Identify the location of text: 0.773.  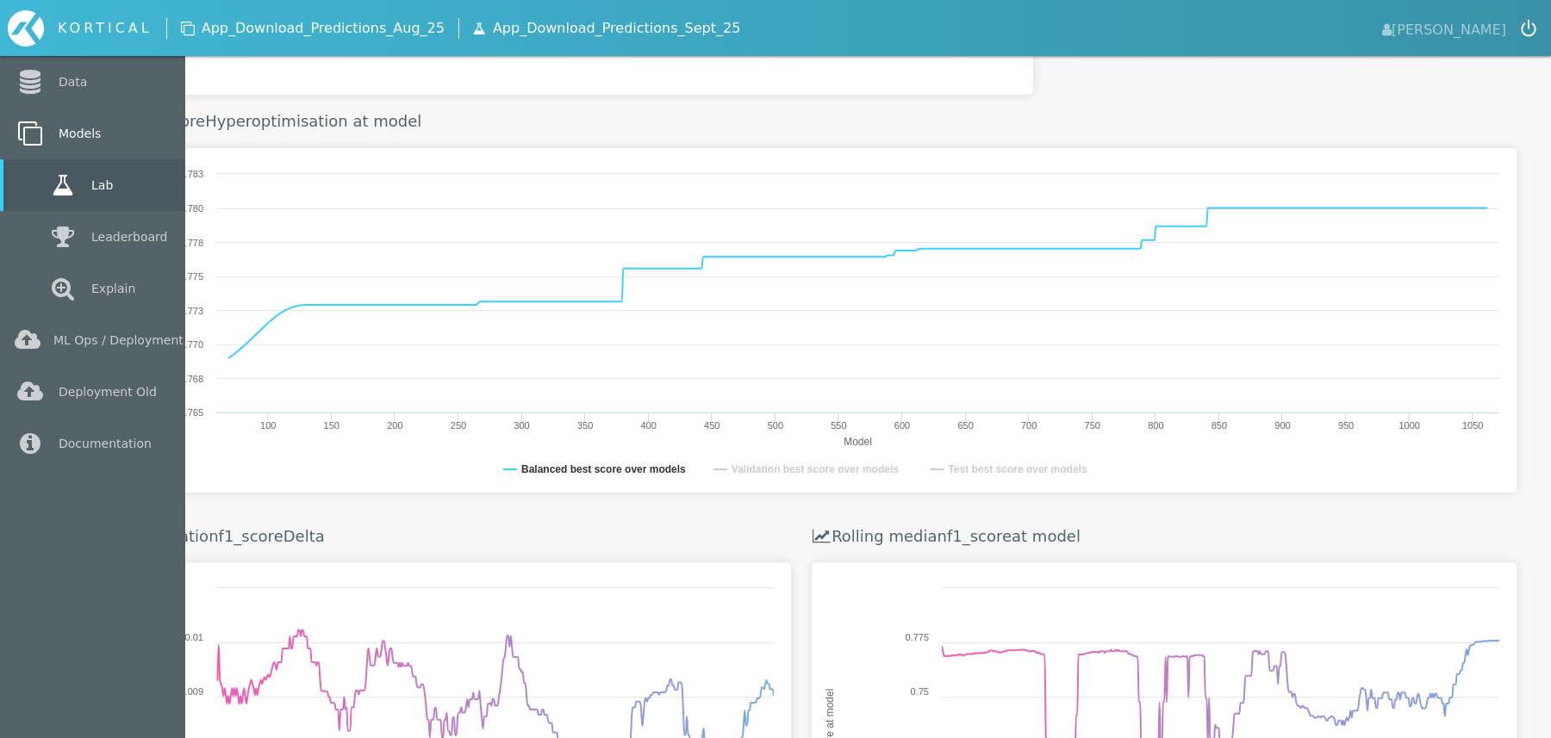
(191, 311).